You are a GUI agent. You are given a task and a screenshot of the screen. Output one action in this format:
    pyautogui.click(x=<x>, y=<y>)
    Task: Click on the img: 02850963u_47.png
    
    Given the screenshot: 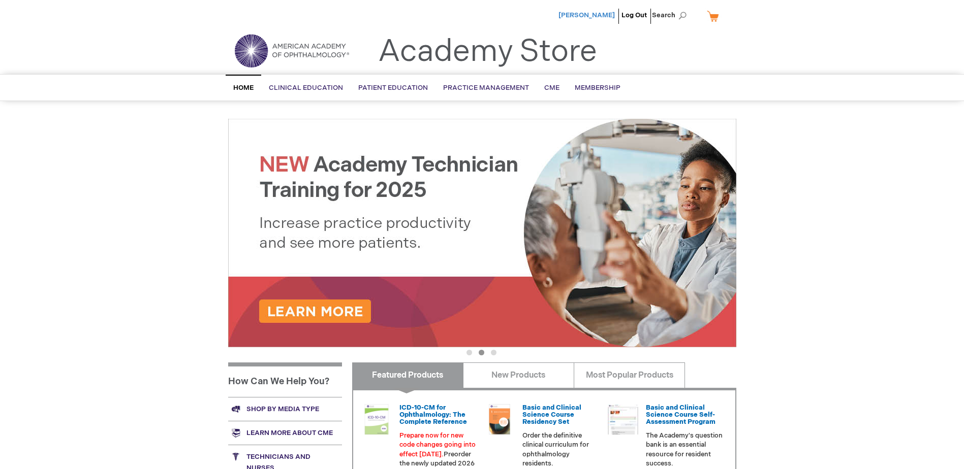 What is the action you would take?
    pyautogui.click(x=499, y=420)
    